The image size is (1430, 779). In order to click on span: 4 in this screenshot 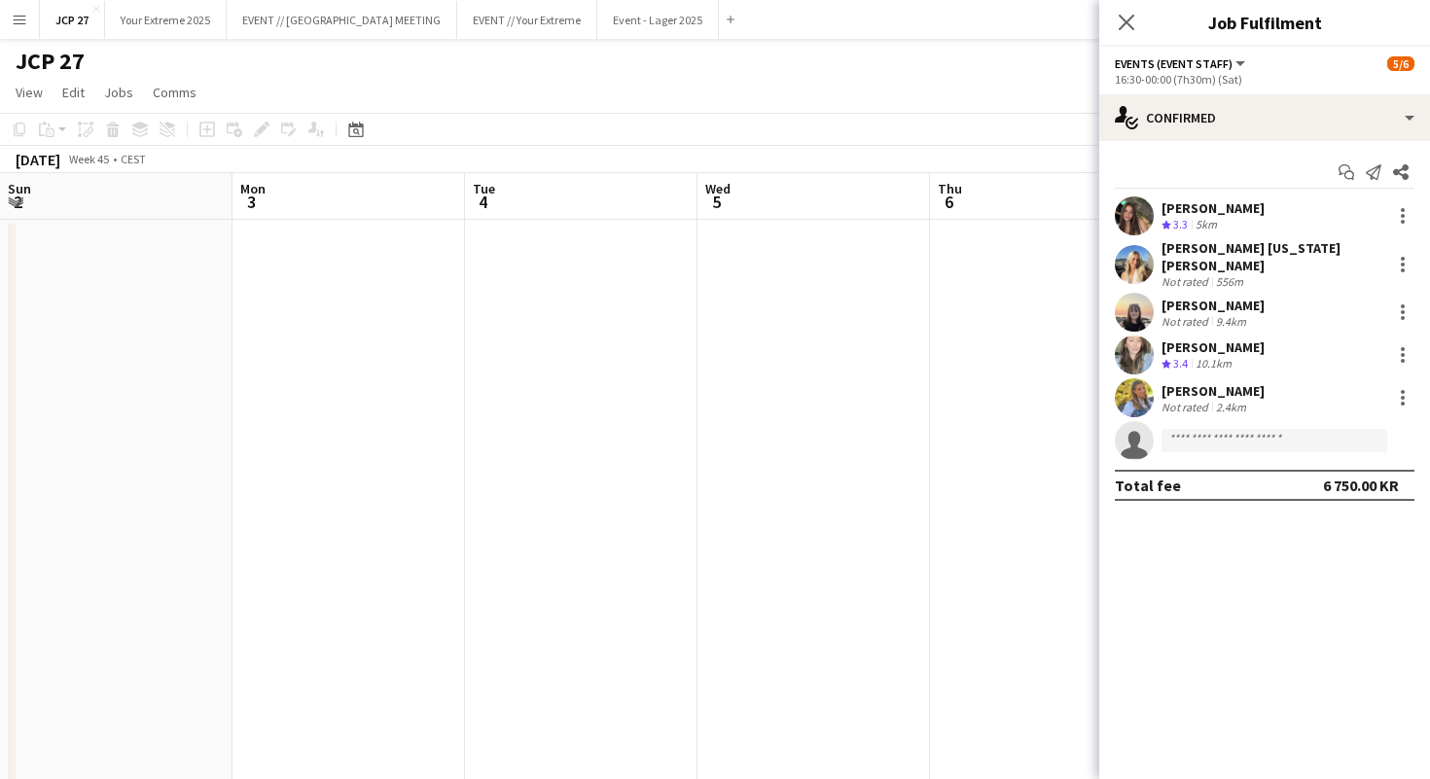, I will do `click(483, 201)`.